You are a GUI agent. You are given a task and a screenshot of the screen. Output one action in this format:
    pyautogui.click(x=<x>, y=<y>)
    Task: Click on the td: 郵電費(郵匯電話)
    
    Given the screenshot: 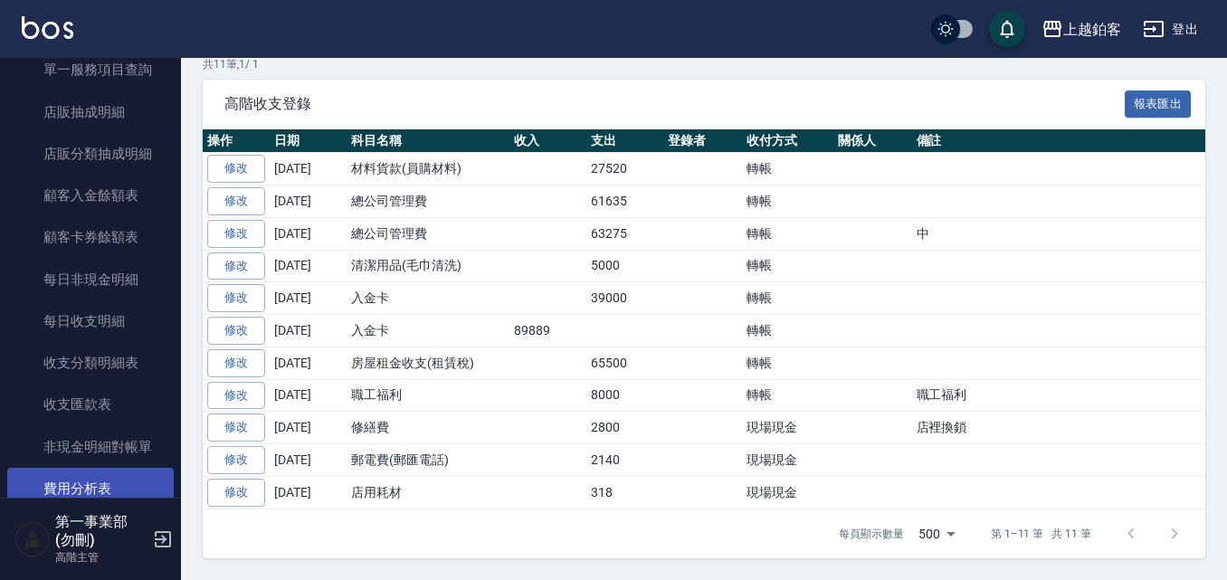 What is the action you would take?
    pyautogui.click(x=428, y=460)
    